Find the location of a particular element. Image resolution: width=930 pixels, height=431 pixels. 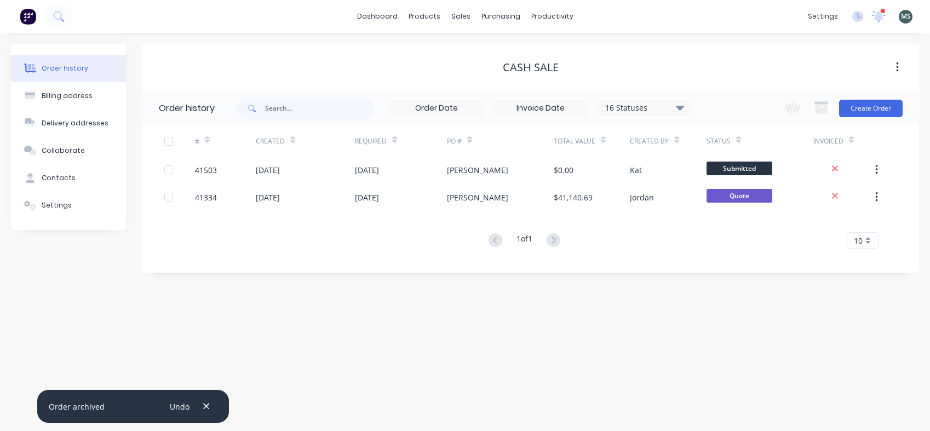

div: $41,140.69 is located at coordinates (573, 197).